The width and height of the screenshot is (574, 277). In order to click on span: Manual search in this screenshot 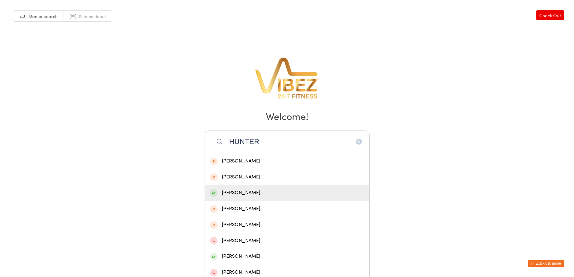, I will do `click(43, 16)`.